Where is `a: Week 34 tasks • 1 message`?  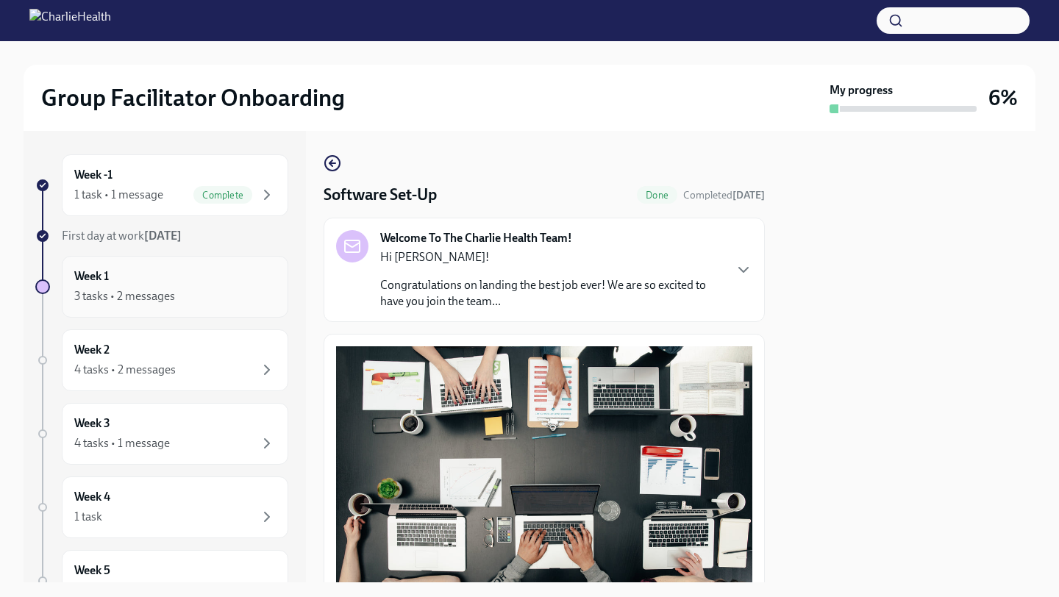
a: Week 34 tasks • 1 message is located at coordinates (162, 434).